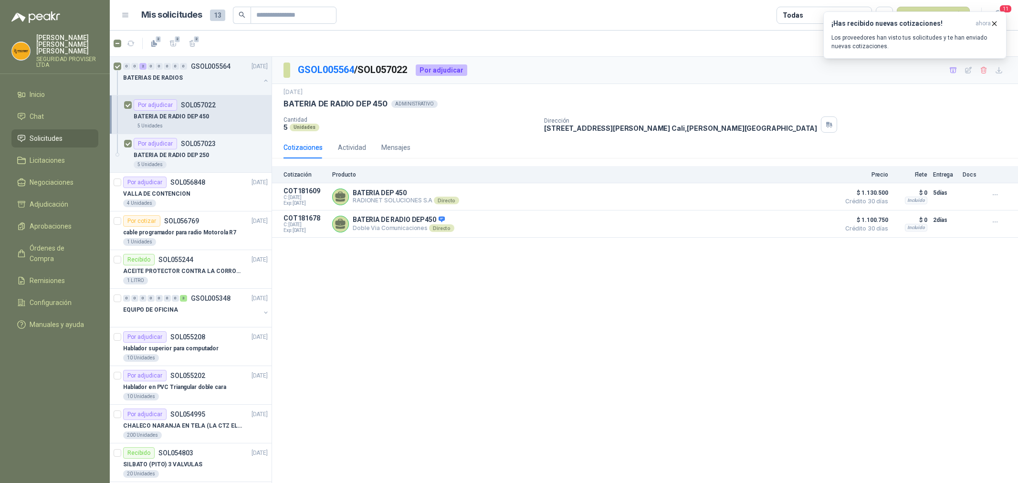  What do you see at coordinates (55, 281) in the screenshot?
I see `a: Remisiones` at bounding box center [55, 281].